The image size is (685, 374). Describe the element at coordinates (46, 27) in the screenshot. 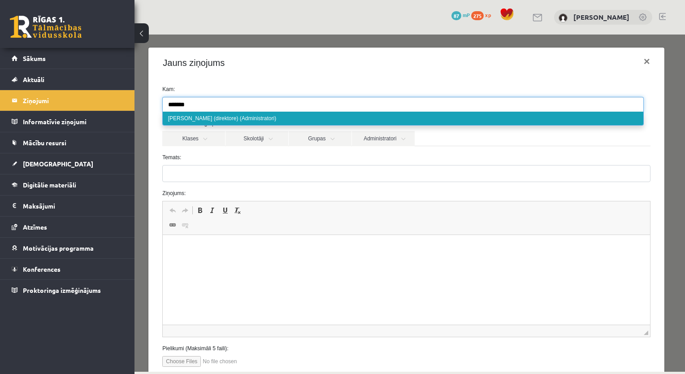

I see `a: Rīgas 1. Tālmācības vidusskola` at that location.